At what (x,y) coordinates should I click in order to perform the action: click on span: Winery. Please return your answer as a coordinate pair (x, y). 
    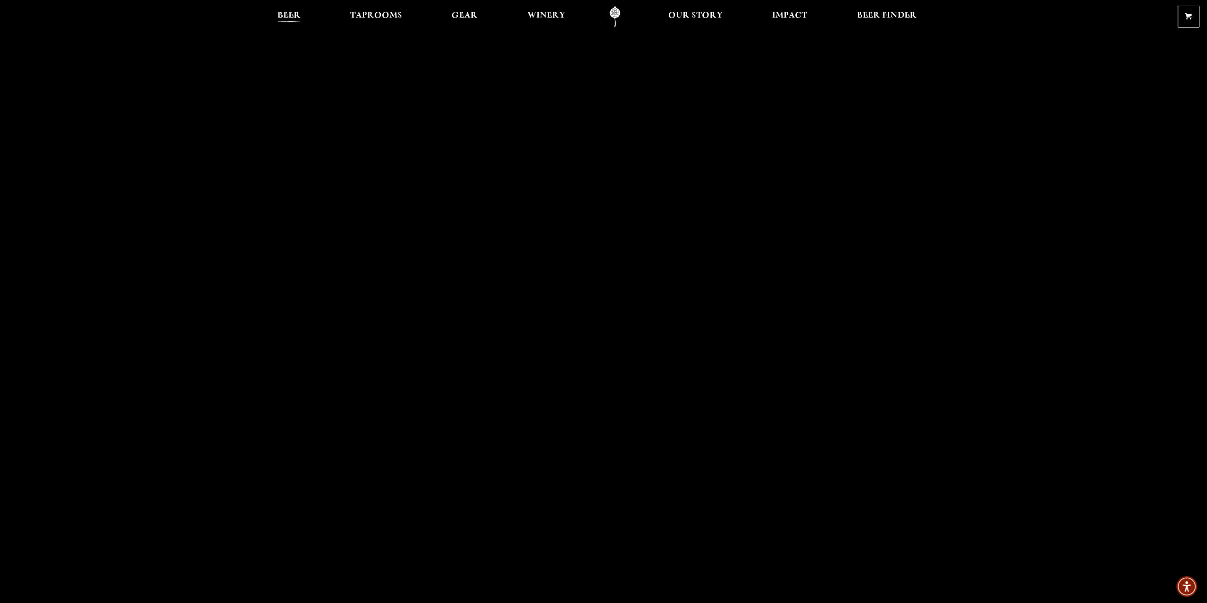
    Looking at the image, I should click on (546, 16).